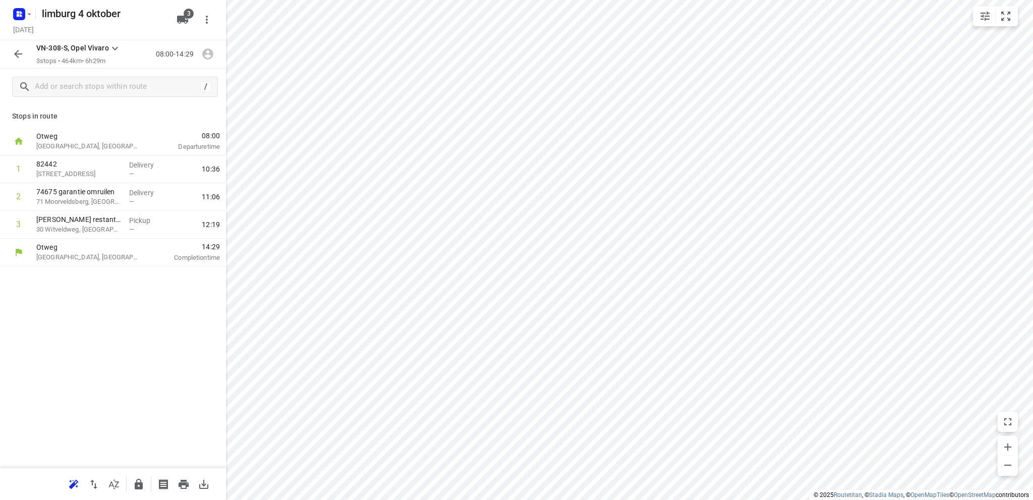  Describe the element at coordinates (79, 61) in the screenshot. I see `p: 3 stops • 464km • 6h29m` at that location.